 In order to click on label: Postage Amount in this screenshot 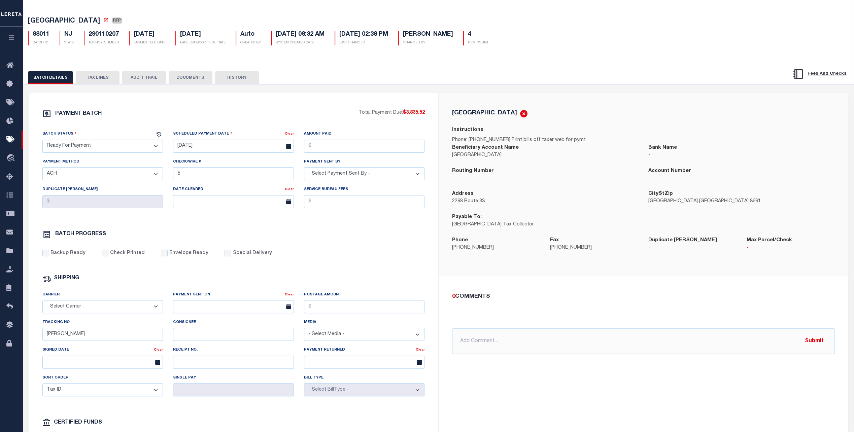, I will do `click(323, 295)`.